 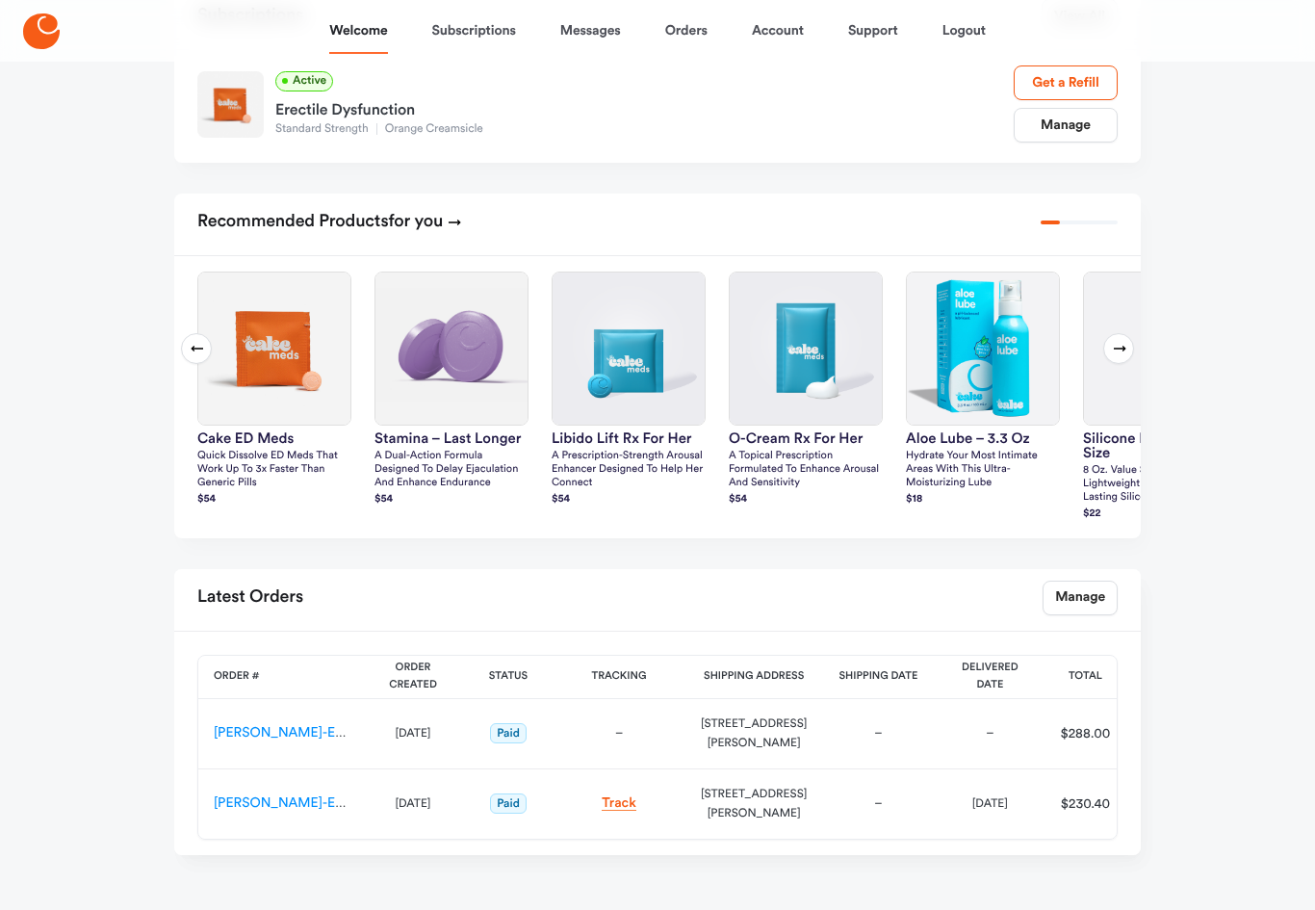 What do you see at coordinates (329, 223) in the screenshot?
I see `h2: Recommended Products` at bounding box center [329, 223].